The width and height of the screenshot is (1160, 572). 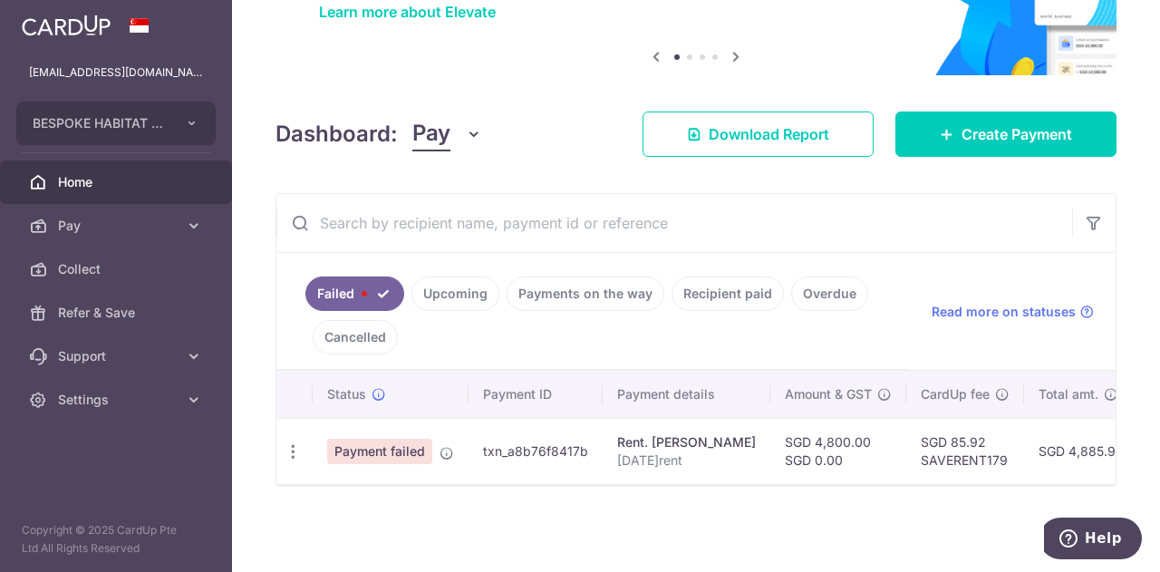 What do you see at coordinates (536, 450) in the screenshot?
I see `td: txn_a8b76f8417b` at bounding box center [536, 450].